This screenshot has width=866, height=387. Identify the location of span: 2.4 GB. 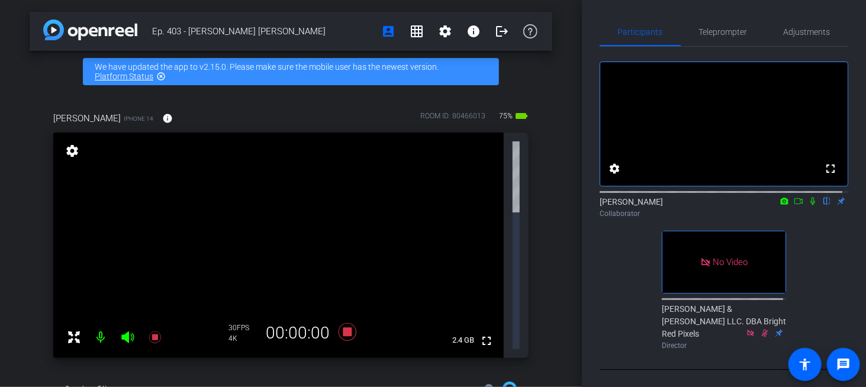
(463, 340).